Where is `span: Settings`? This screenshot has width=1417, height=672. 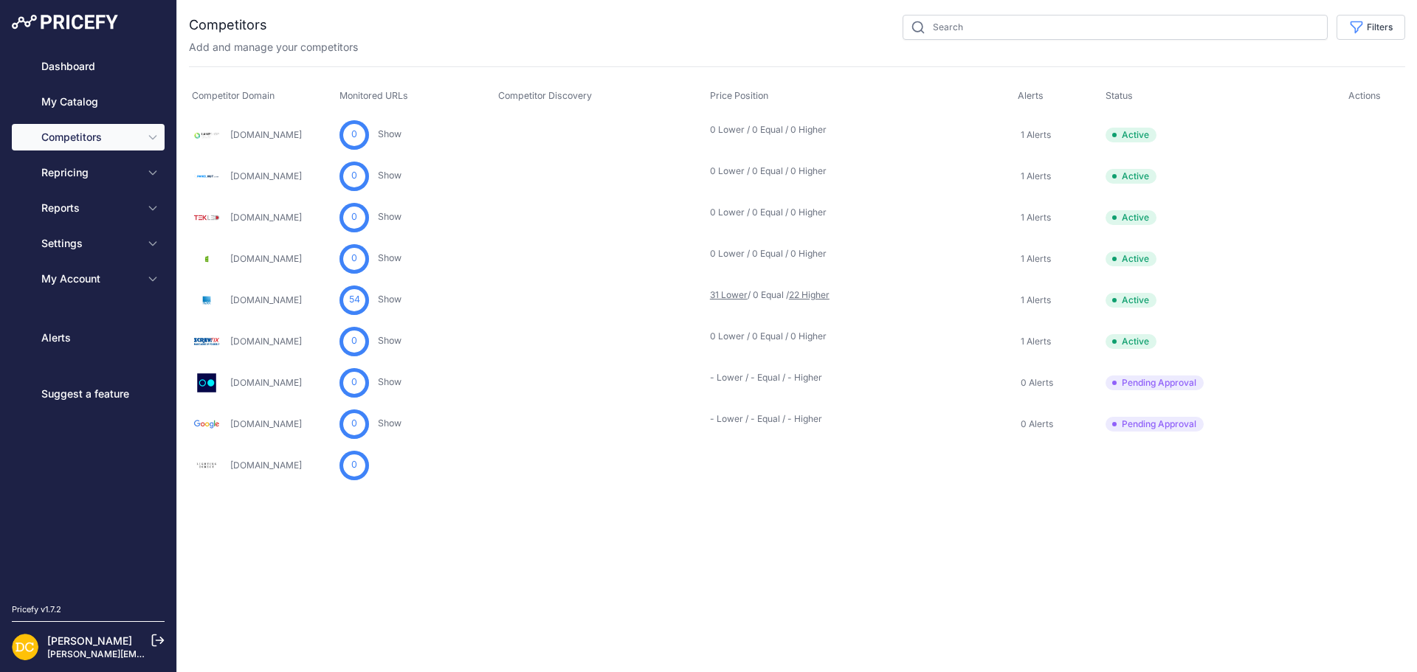
span: Settings is located at coordinates (89, 244).